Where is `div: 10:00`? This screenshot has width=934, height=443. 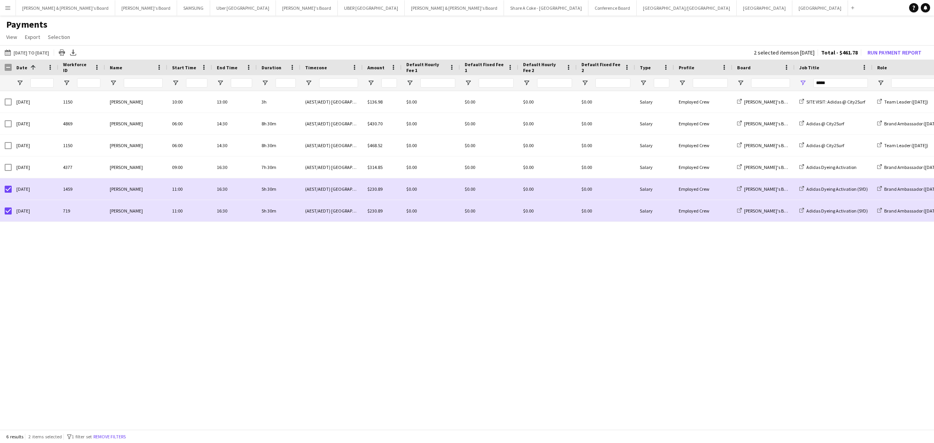
div: 10:00 is located at coordinates (189, 102).